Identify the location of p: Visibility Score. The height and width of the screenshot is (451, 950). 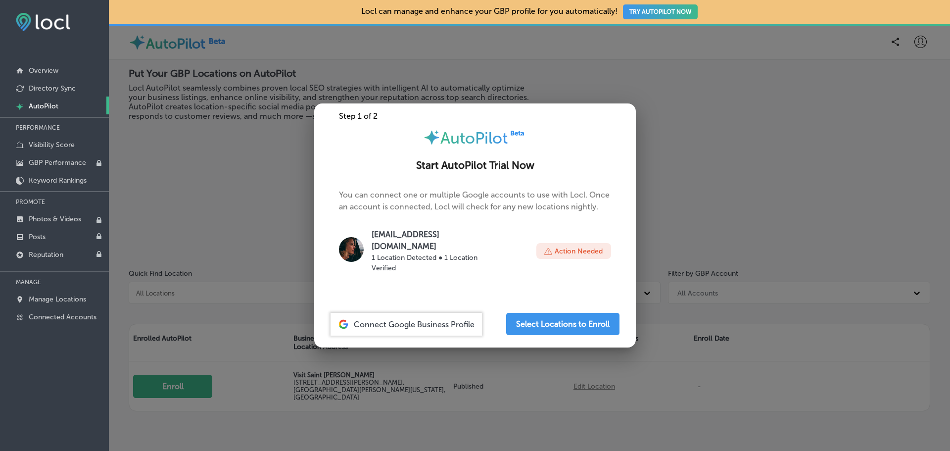
(51, 144).